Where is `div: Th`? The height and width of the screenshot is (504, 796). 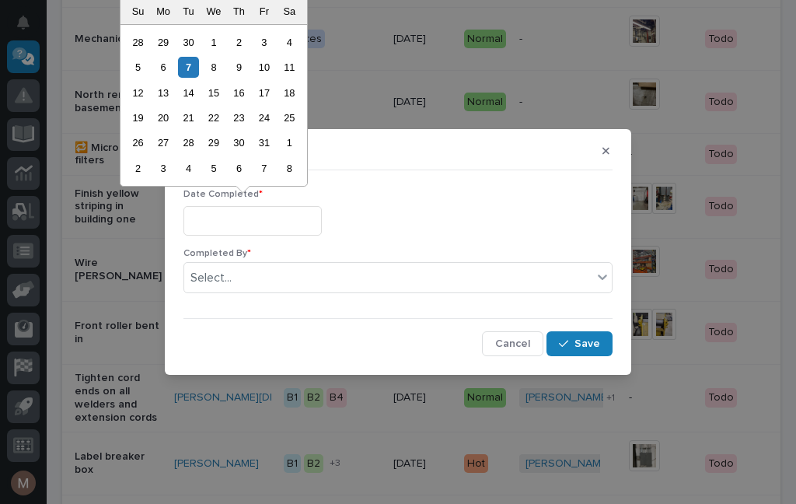 div: Th is located at coordinates (239, 11).